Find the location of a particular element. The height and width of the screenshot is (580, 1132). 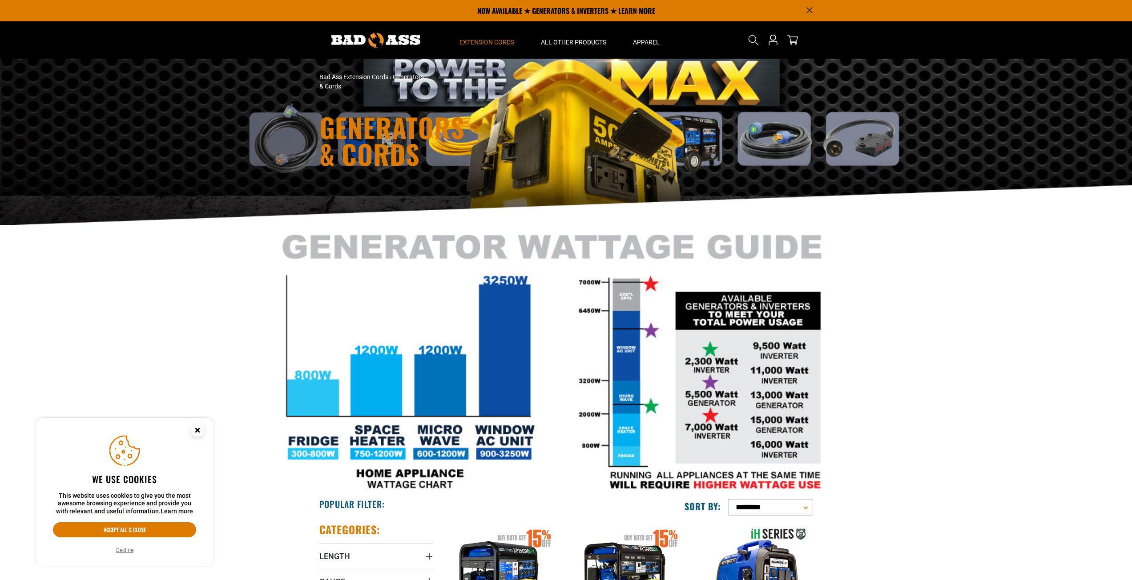

span: Length is located at coordinates (334, 556).